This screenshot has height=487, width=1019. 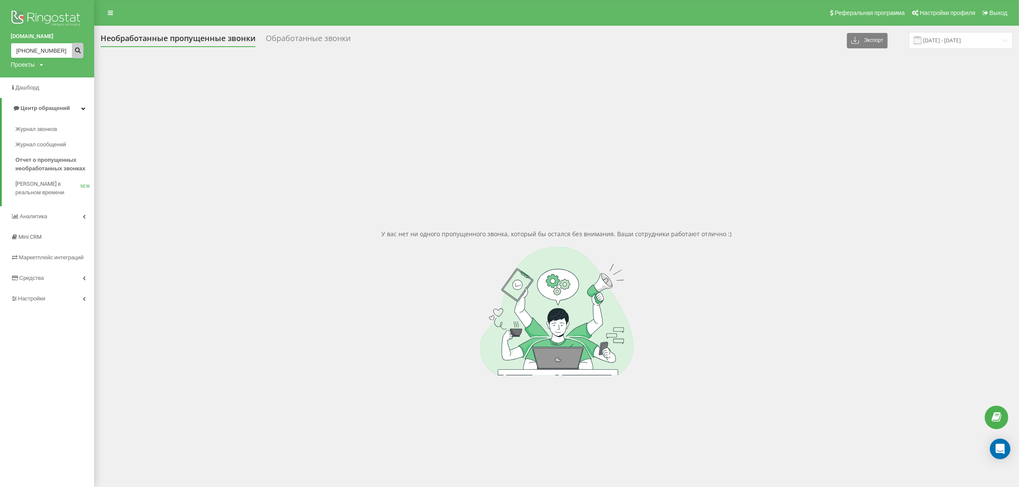 What do you see at coordinates (178, 40) in the screenshot?
I see `div: Необработанные пропущенные звонки` at bounding box center [178, 40].